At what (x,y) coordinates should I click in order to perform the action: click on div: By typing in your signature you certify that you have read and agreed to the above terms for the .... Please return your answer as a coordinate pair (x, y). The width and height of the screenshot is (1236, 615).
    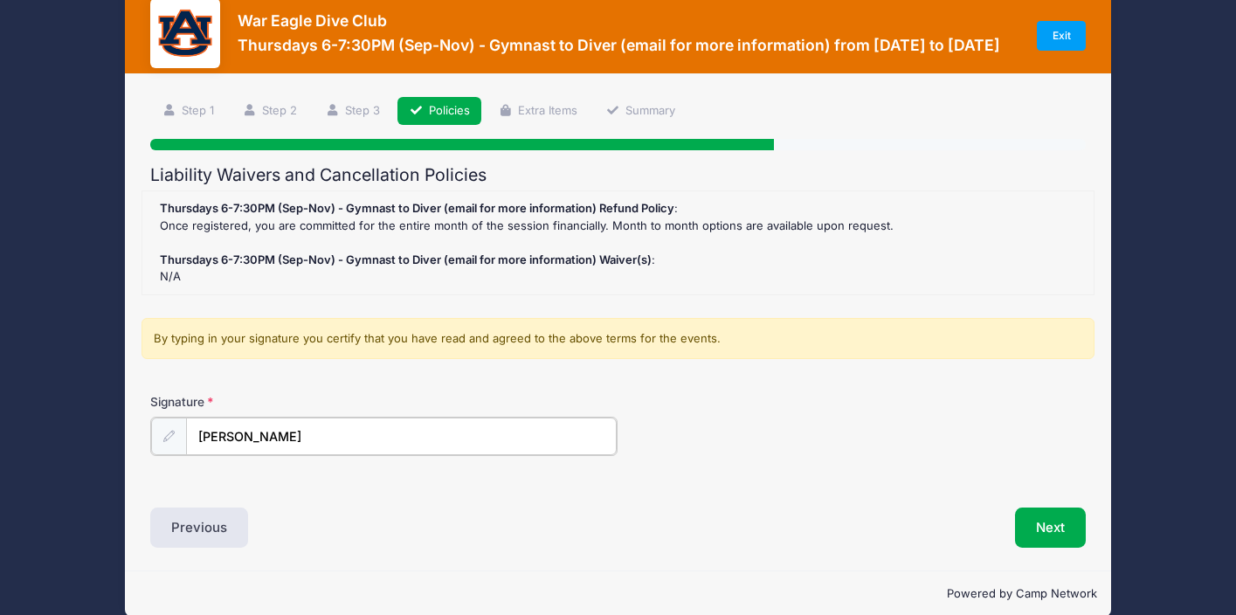
    Looking at the image, I should click on (617, 339).